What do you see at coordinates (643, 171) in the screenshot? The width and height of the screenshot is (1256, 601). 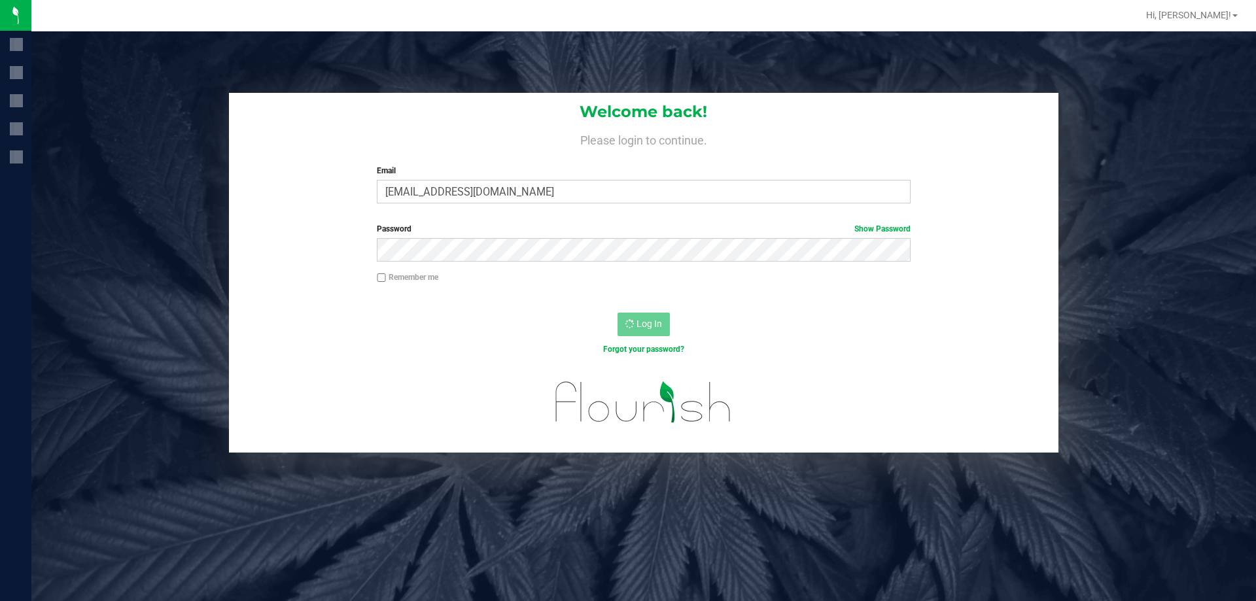 I see `label: Email` at bounding box center [643, 171].